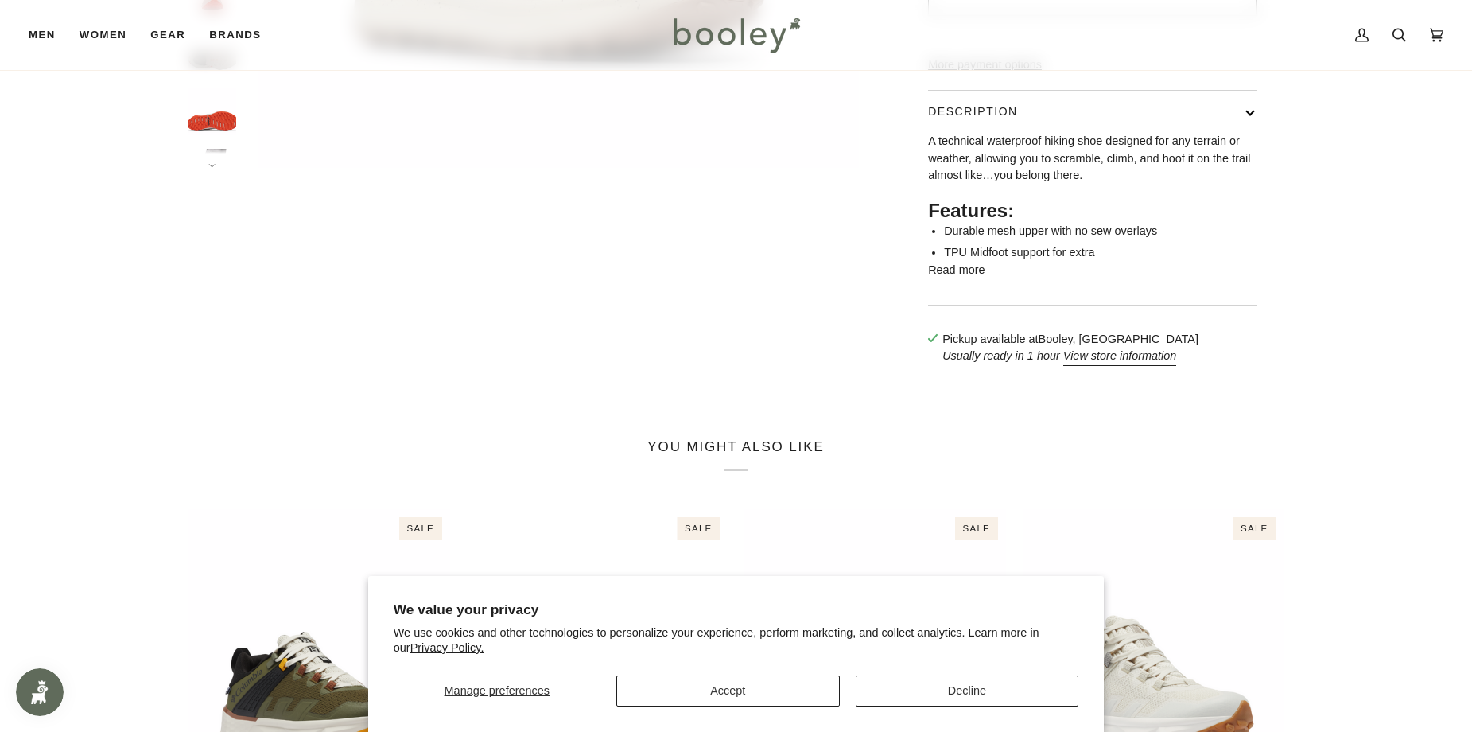 This screenshot has width=1472, height=732. I want to click on button: Read more, so click(956, 270).